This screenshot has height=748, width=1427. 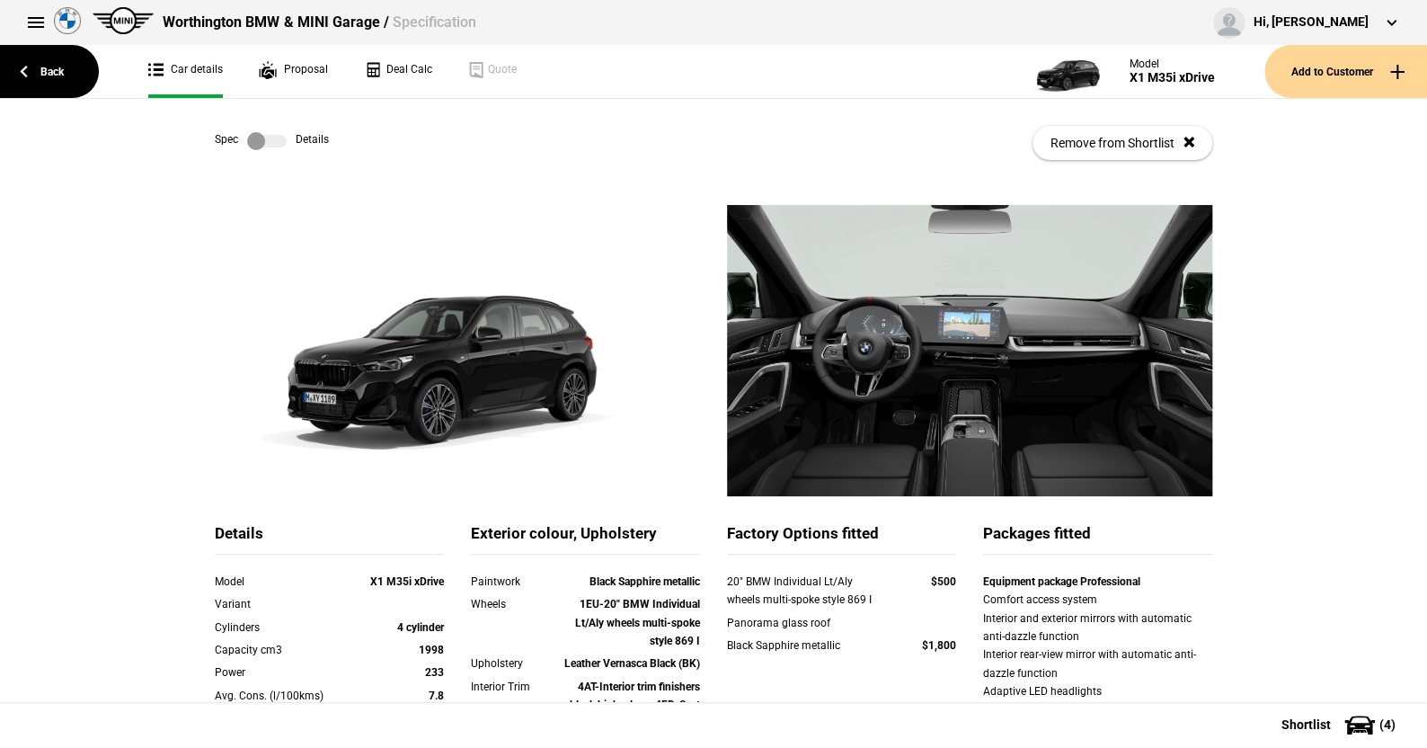 What do you see at coordinates (1346, 71) in the screenshot?
I see `button: Add to Customer` at bounding box center [1346, 71].